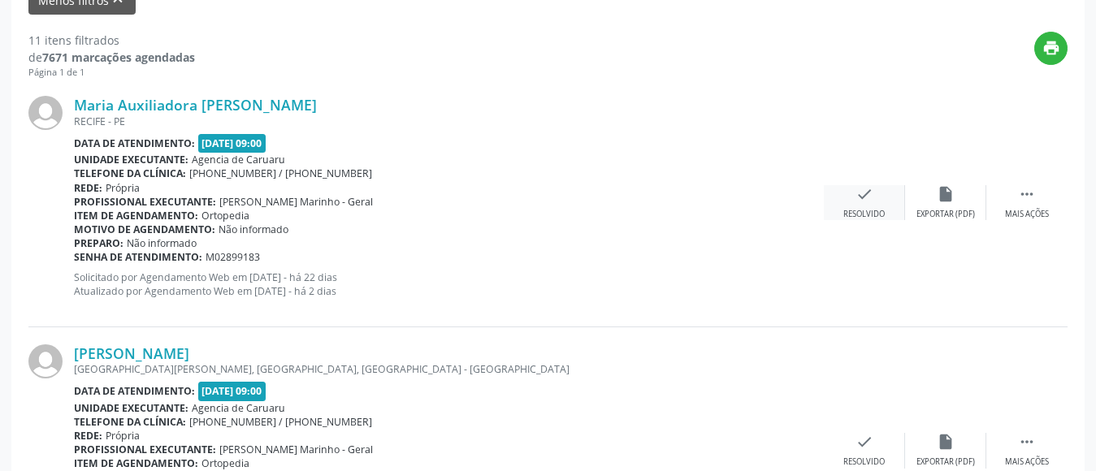 Image resolution: width=1096 pixels, height=471 pixels. I want to click on button: print, so click(1051, 48).